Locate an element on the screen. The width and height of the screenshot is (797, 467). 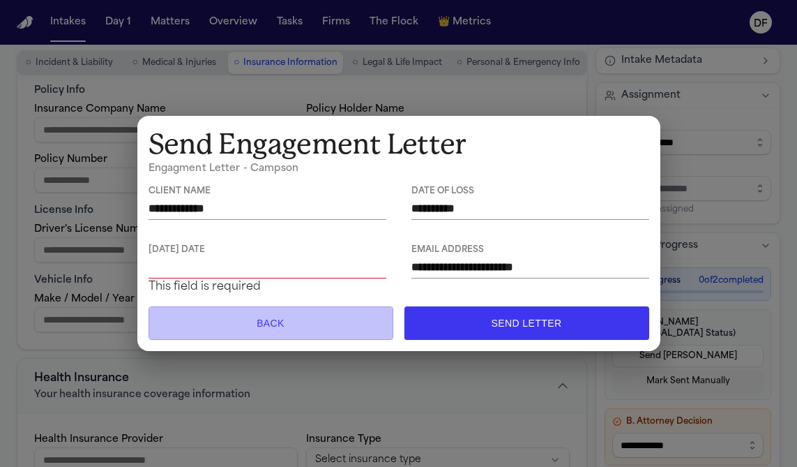
button: Send Letter is located at coordinates (527, 323).